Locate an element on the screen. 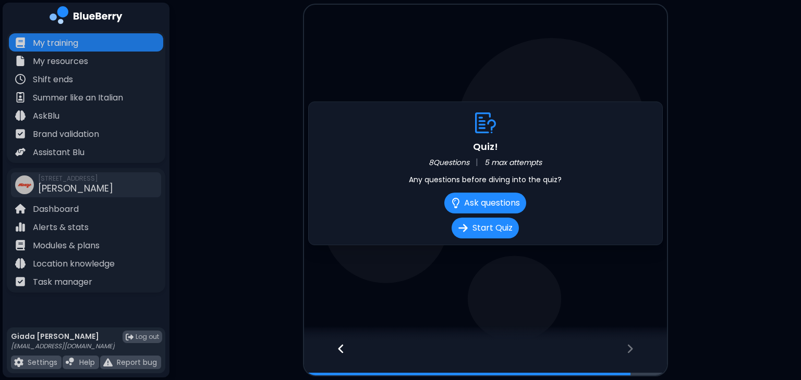  p: Modules & plans is located at coordinates (66, 246).